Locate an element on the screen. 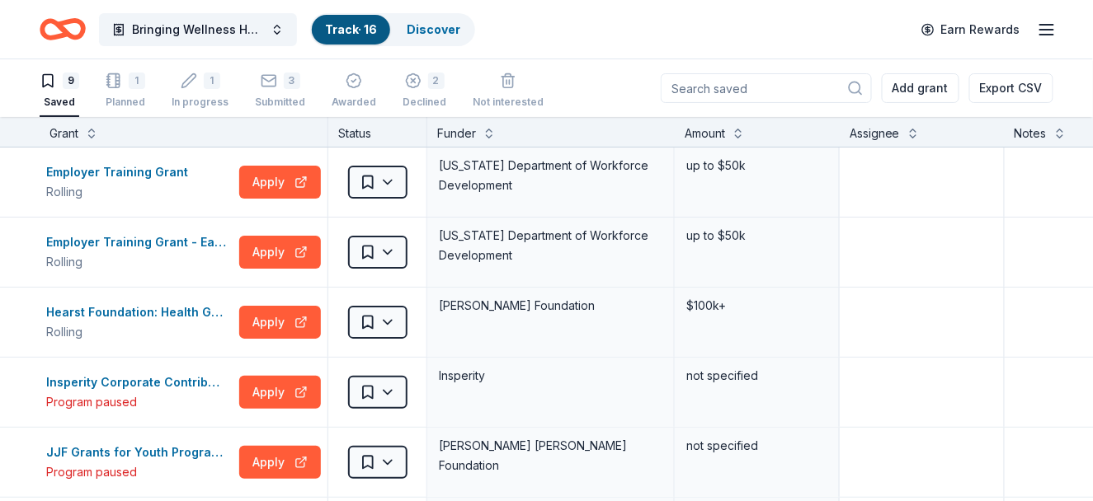 The height and width of the screenshot is (501, 1093). button: JJF Grants for Youth ProgramsProgram paused is located at coordinates (139, 463).